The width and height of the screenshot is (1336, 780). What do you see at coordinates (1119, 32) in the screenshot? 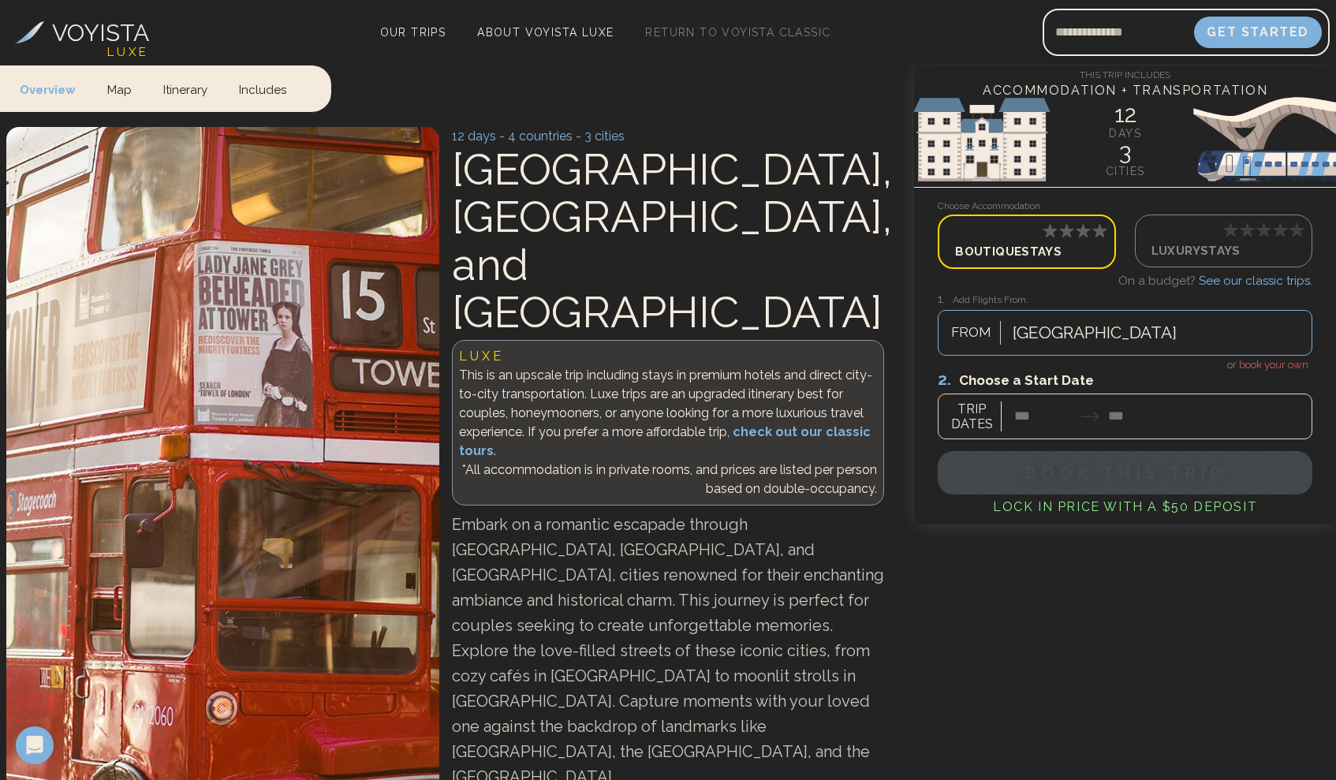
I see `input: Email address` at bounding box center [1119, 32].